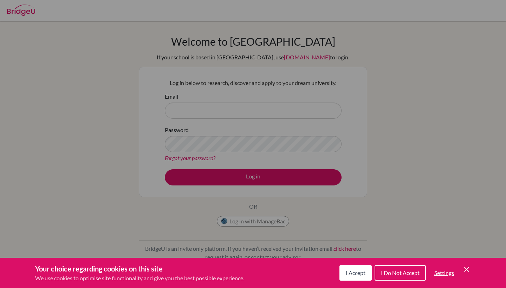  Describe the element at coordinates (355, 273) in the screenshot. I see `button: I Accept` at that location.